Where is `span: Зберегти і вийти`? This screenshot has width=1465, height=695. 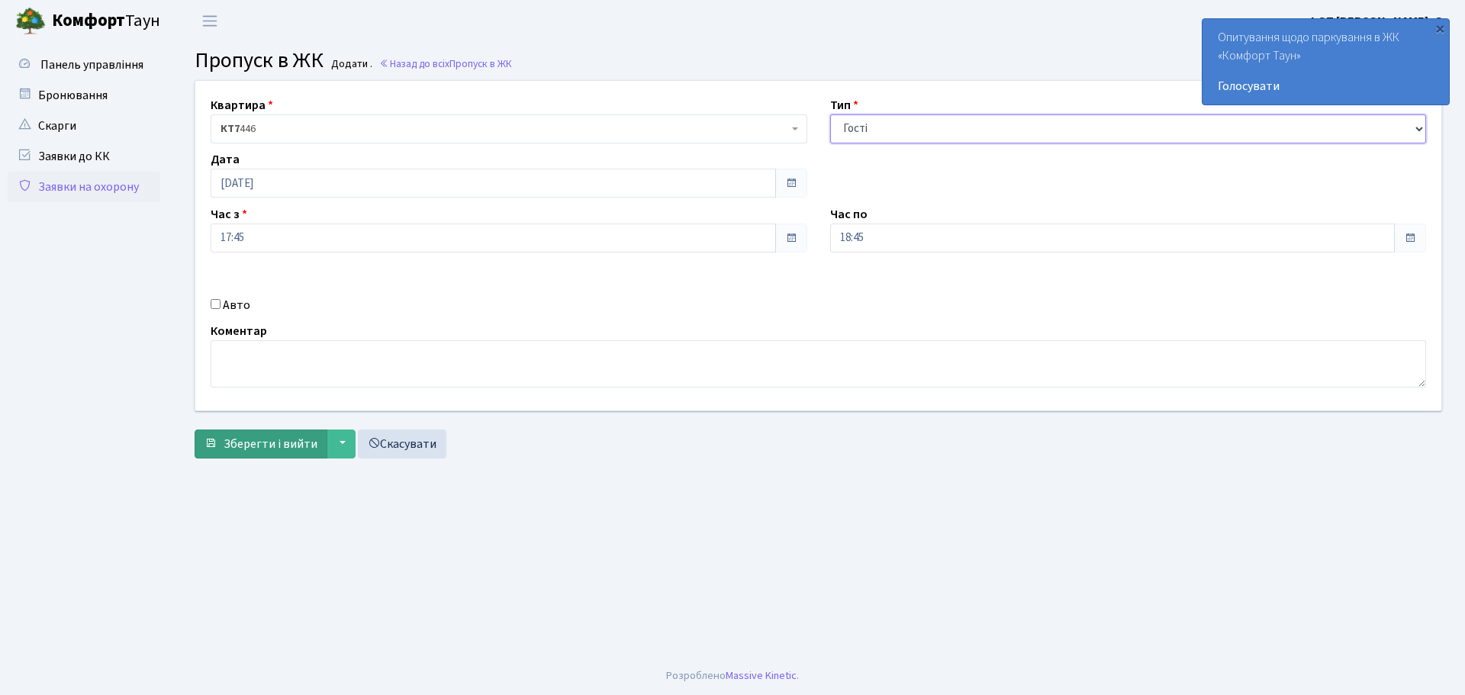
span: Зберегти і вийти is located at coordinates (270, 444).